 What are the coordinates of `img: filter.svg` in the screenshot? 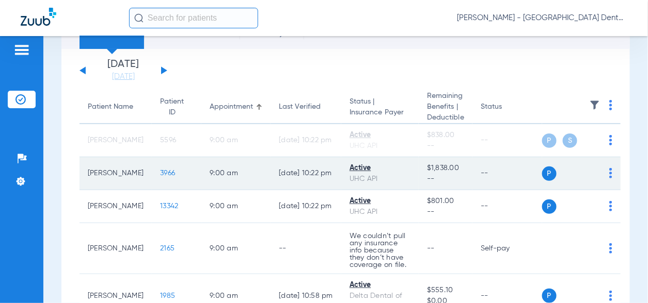 It's located at (594, 105).